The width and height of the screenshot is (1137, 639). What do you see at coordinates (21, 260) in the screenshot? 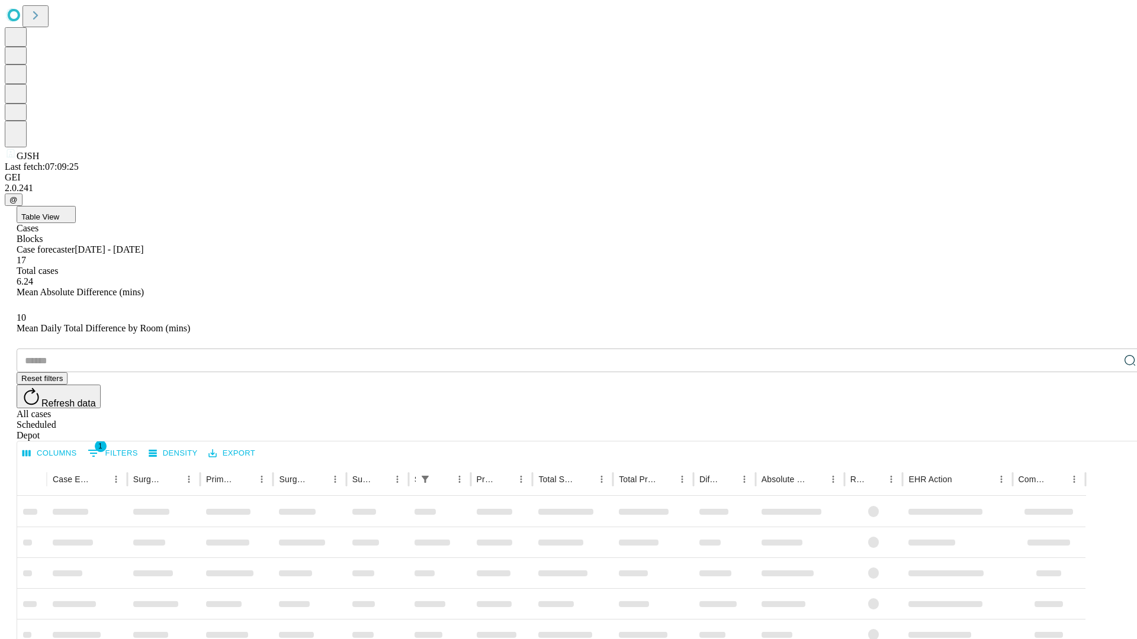
I see `span: 17` at bounding box center [21, 260].